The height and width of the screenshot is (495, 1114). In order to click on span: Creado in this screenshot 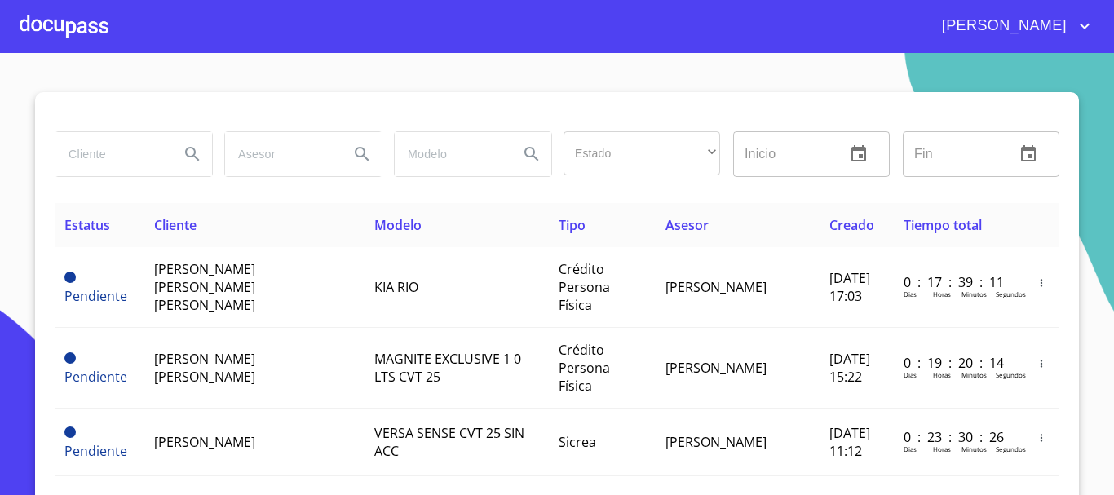, I will do `click(851, 225)`.